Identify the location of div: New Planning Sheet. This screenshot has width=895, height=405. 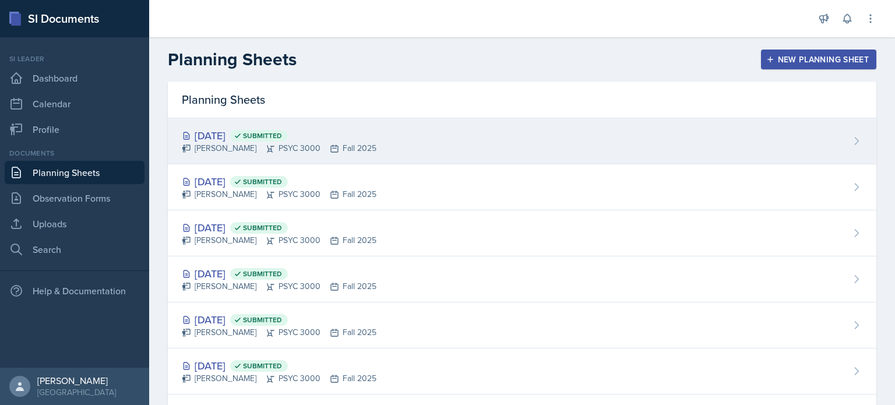
(819, 59).